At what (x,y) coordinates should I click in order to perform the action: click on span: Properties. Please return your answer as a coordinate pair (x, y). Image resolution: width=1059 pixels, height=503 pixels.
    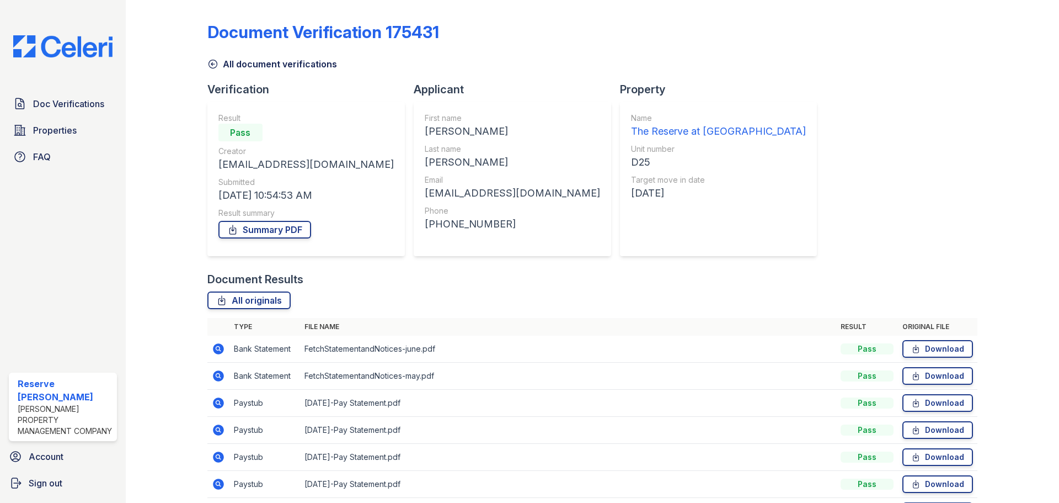
    Looking at the image, I should click on (55, 130).